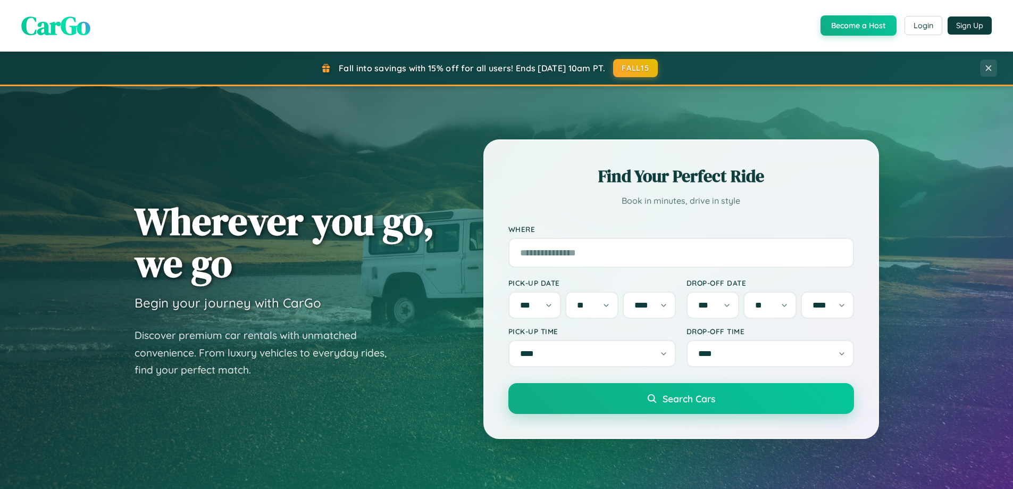 The width and height of the screenshot is (1013, 489). I want to click on span: CarGo, so click(56, 26).